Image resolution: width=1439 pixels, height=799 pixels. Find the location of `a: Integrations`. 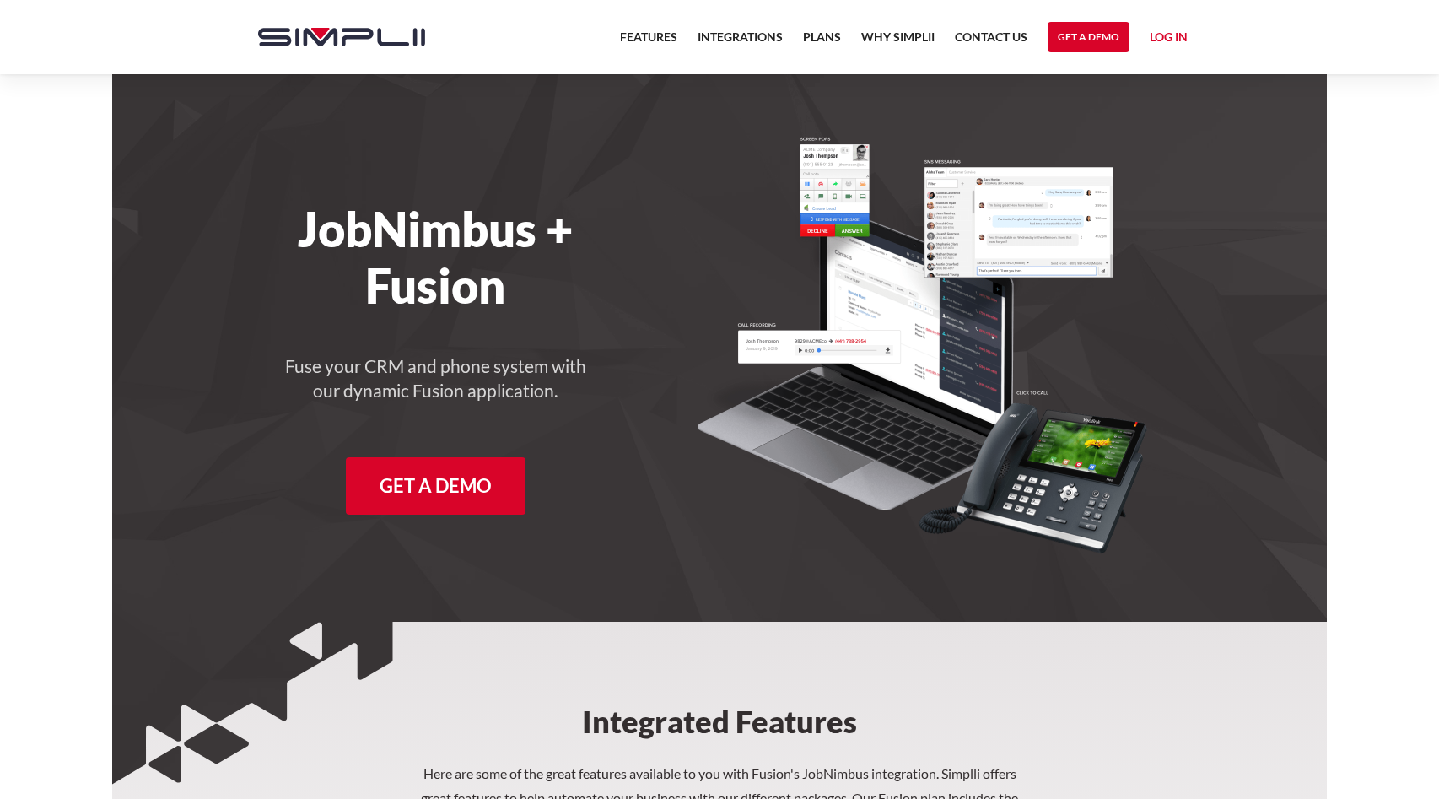

a: Integrations is located at coordinates (740, 42).